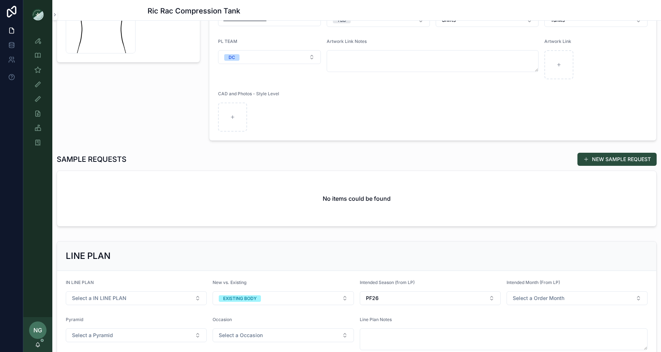 The width and height of the screenshot is (661, 352). What do you see at coordinates (194, 11) in the screenshot?
I see `h1: Ric Rac Compression Tank` at bounding box center [194, 11].